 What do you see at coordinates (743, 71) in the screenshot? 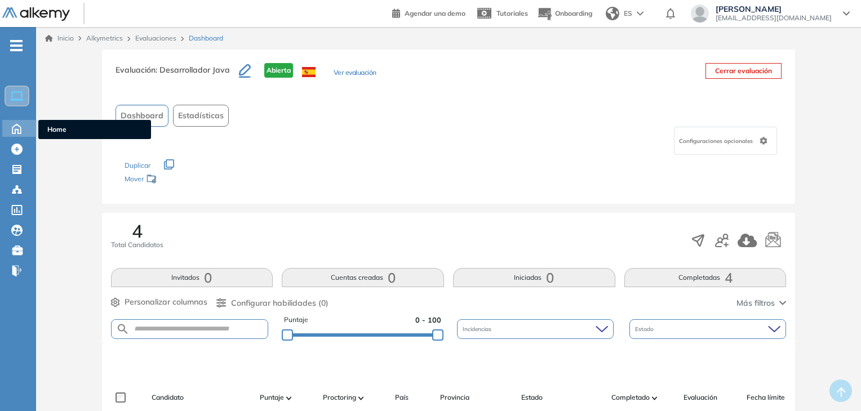
I see `button: Cerrar evaluación` at bounding box center [743, 71].